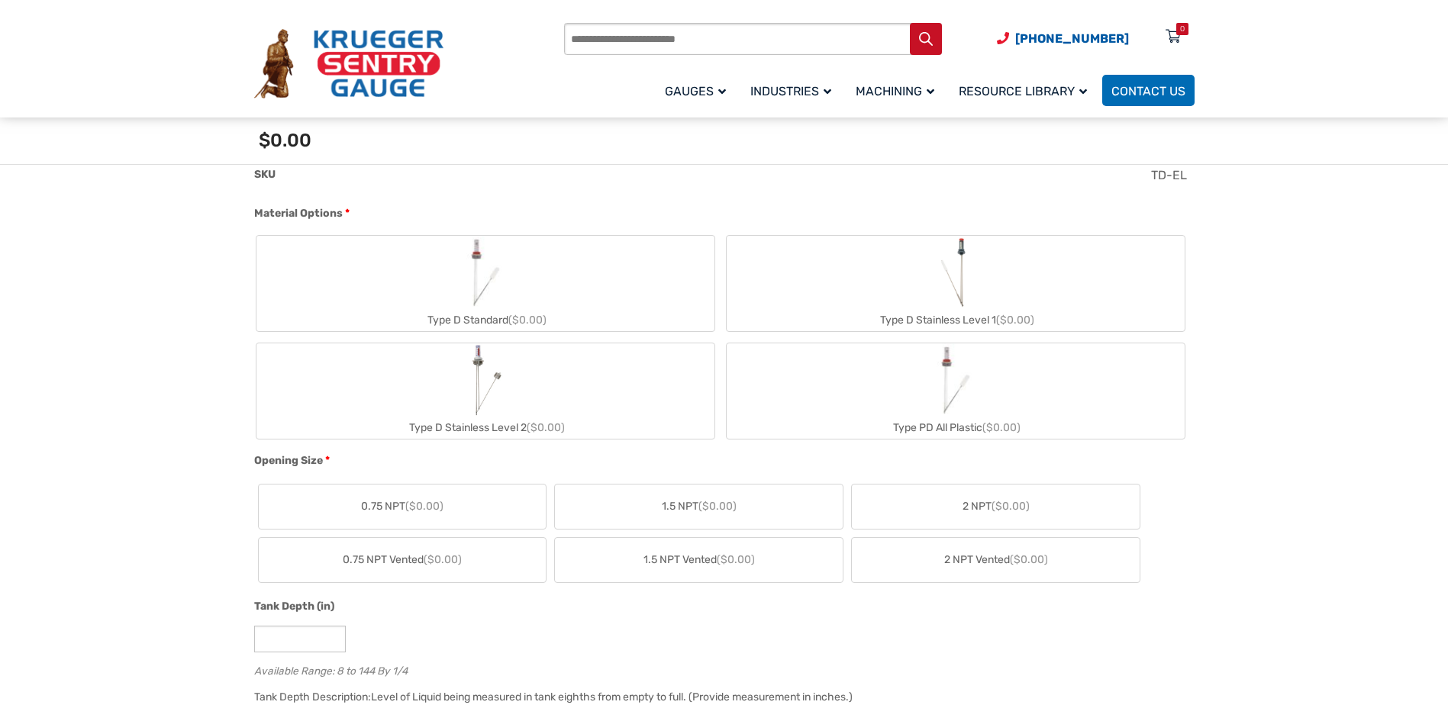  Describe the element at coordinates (285, 140) in the screenshot. I see `span: $0.00` at that location.